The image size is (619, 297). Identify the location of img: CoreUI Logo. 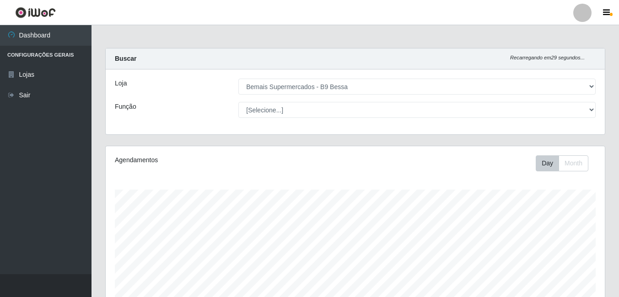
(35, 12).